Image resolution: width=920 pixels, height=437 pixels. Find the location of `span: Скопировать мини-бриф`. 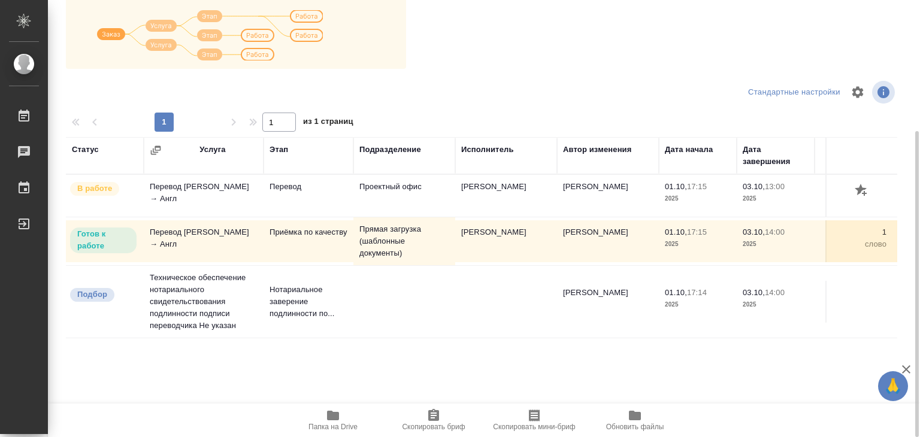

span: Скопировать мини-бриф is located at coordinates (534, 427).